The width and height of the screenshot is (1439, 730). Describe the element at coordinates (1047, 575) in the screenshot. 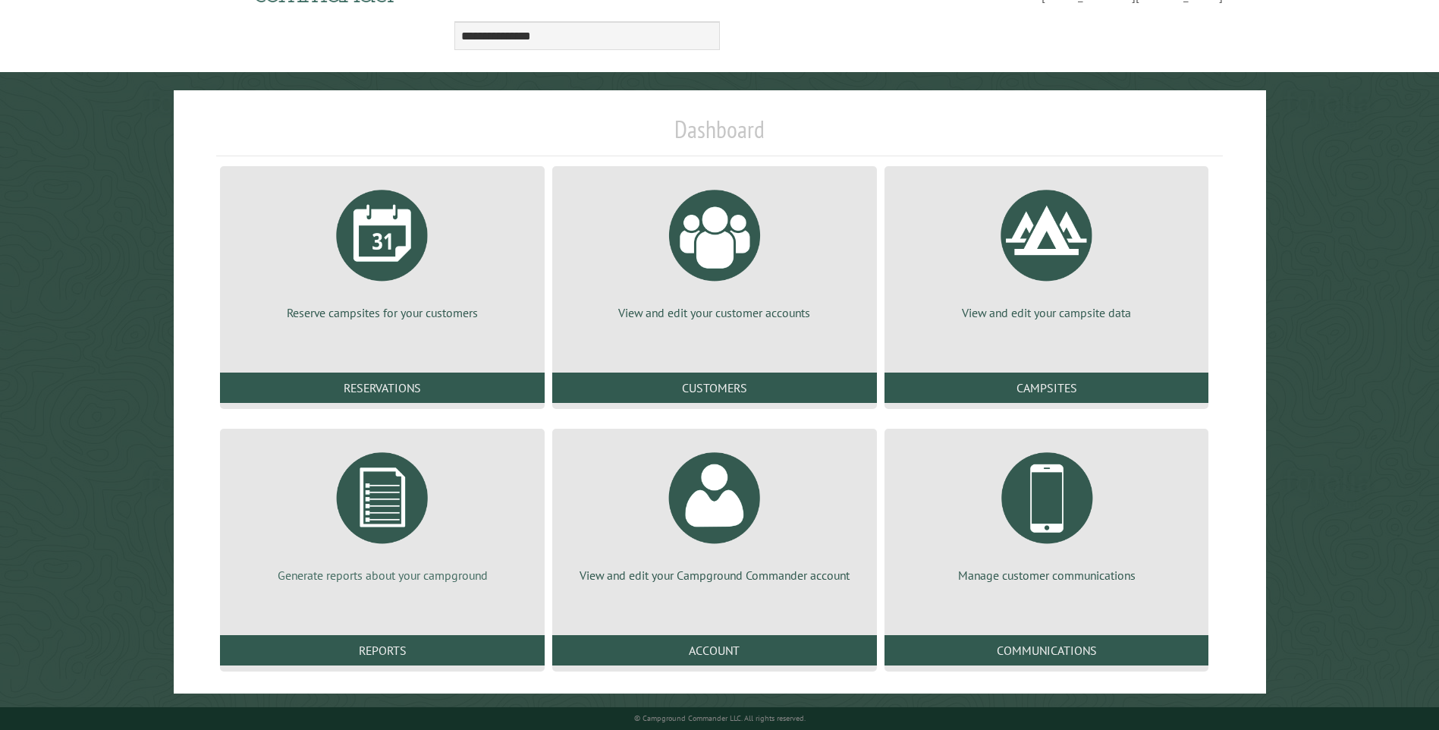

I see `p: Manage customer communications` at that location.